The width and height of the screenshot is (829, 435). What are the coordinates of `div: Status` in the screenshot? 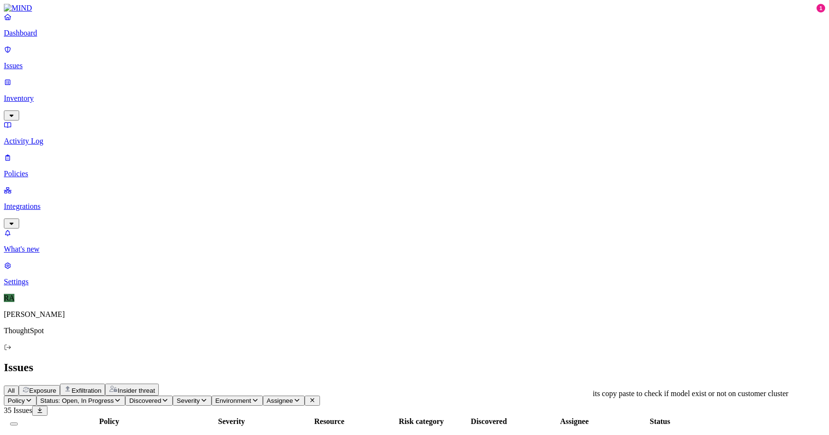 It's located at (660, 421).